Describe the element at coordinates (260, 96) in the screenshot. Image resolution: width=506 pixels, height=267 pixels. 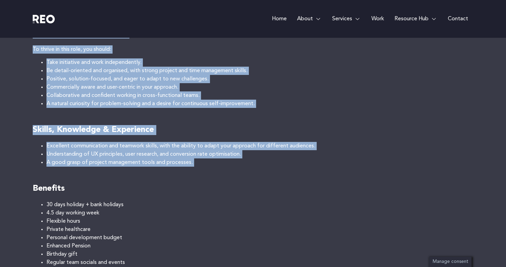
I see `li: Collaborative and confident working in cross-functional teams.` at that location.